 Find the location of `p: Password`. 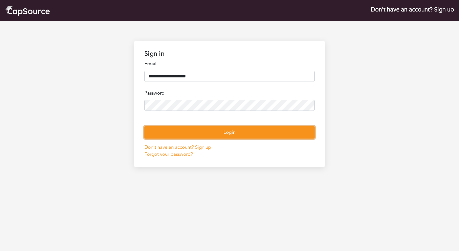

p: Password is located at coordinates (229, 93).